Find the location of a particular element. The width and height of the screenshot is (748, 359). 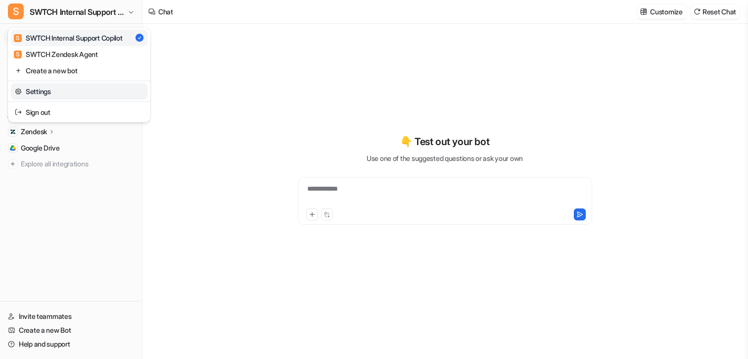

div: SWTCH Zendesk Agent is located at coordinates (56, 54).